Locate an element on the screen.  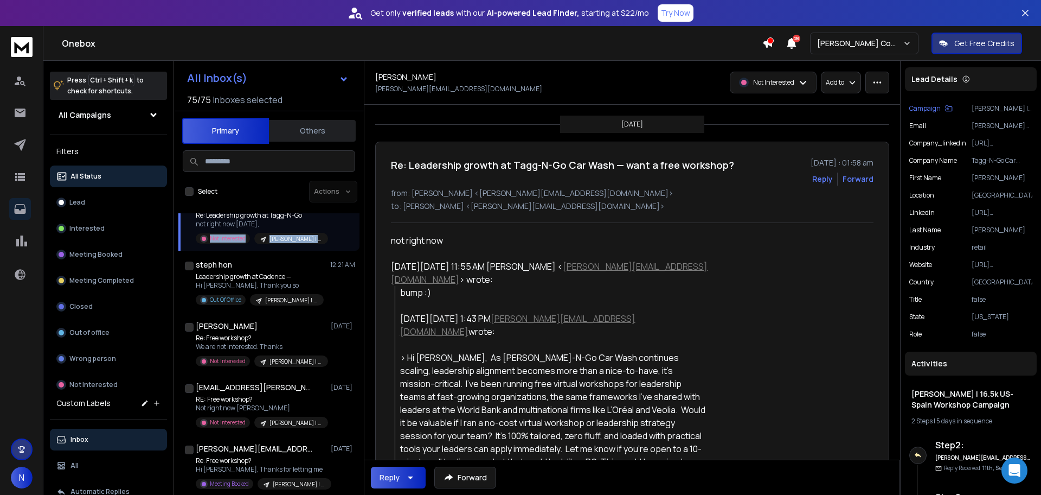
button: Get Free Credits is located at coordinates (977, 43).